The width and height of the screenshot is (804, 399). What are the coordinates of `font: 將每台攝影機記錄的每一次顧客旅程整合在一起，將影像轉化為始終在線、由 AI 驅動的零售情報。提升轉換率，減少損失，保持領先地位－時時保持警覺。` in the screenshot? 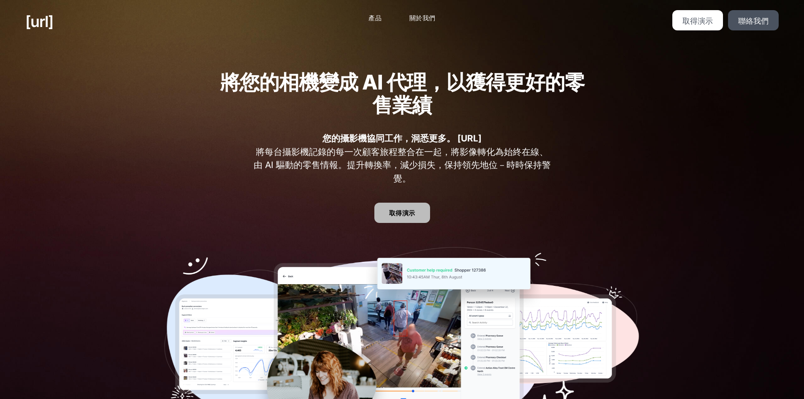 It's located at (402, 165).